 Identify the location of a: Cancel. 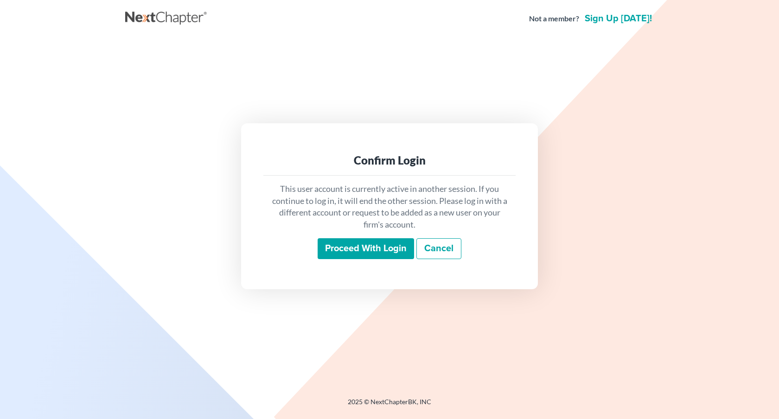
(439, 249).